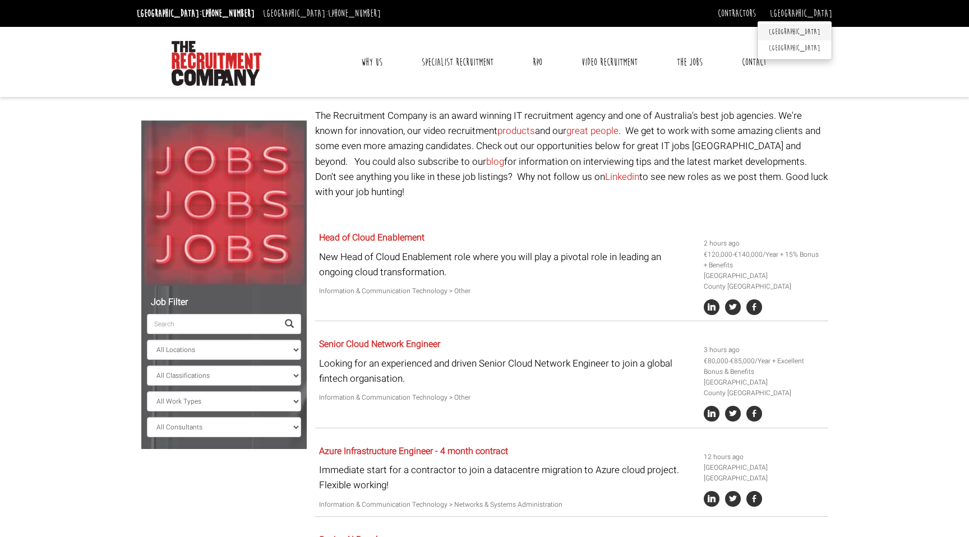 The width and height of the screenshot is (969, 537). I want to click on a: Contractors, so click(737, 13).